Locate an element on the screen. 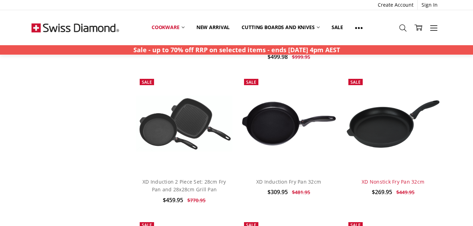  img: XD Nonstick Fry Pan 32cm is located at coordinates (393, 124).